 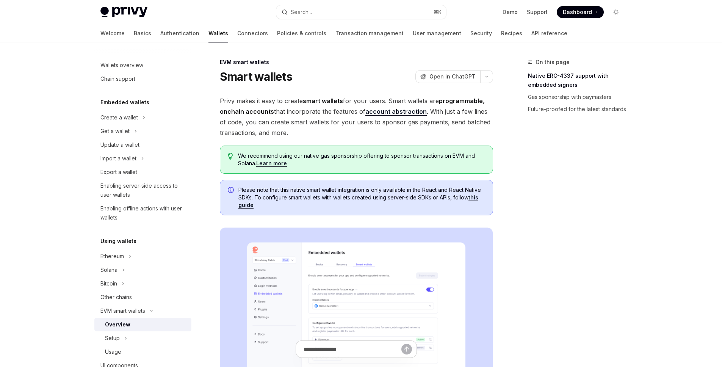 I want to click on input: Ask a question..., so click(x=353, y=349).